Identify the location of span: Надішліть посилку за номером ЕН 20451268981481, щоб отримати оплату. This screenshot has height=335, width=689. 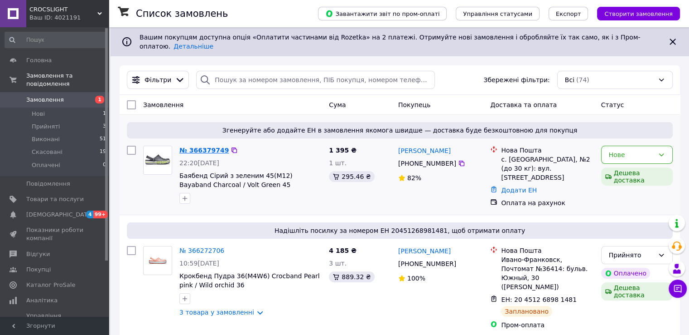
(400, 230).